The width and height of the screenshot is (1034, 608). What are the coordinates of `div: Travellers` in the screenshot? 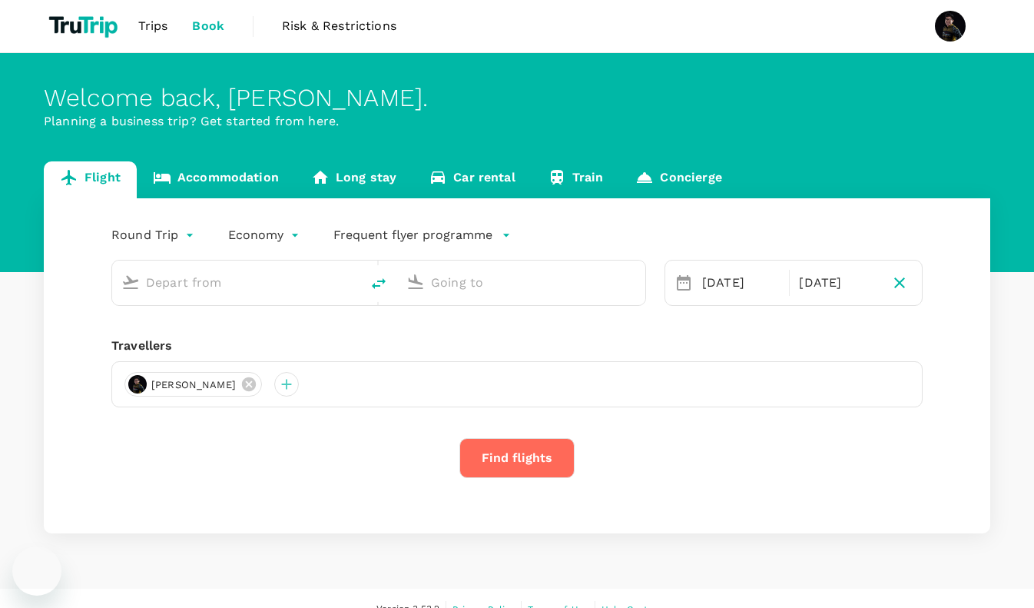 It's located at (517, 346).